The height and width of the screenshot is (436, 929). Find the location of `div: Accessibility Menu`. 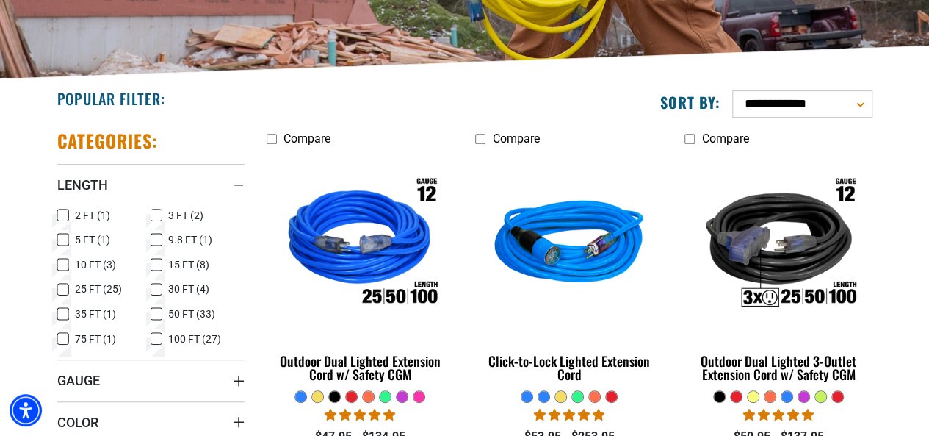

div: Accessibility Menu is located at coordinates (26, 410).